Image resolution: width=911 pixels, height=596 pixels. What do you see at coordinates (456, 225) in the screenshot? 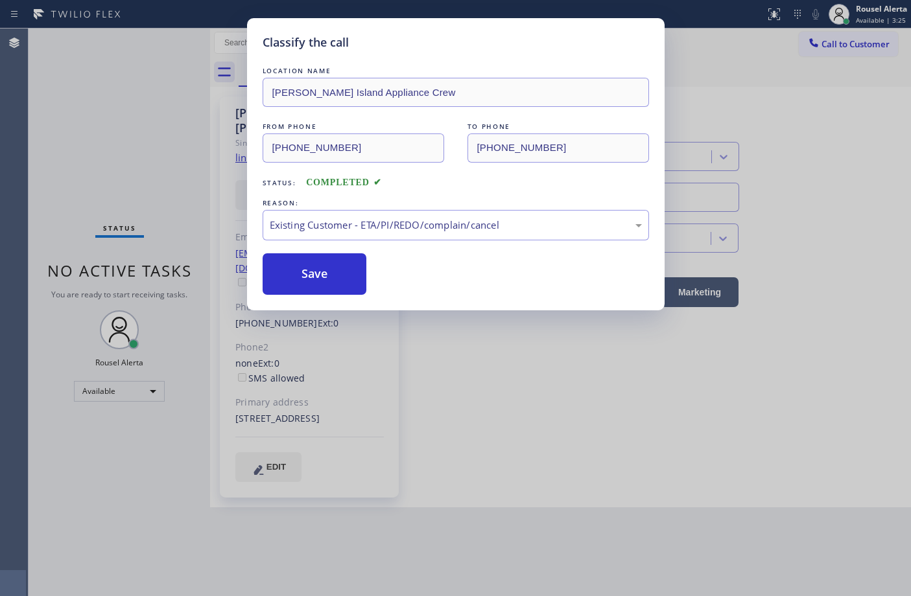
I see `div: Existing Customer - ETA/PI/REDO/complain/cancel` at bounding box center [456, 225].